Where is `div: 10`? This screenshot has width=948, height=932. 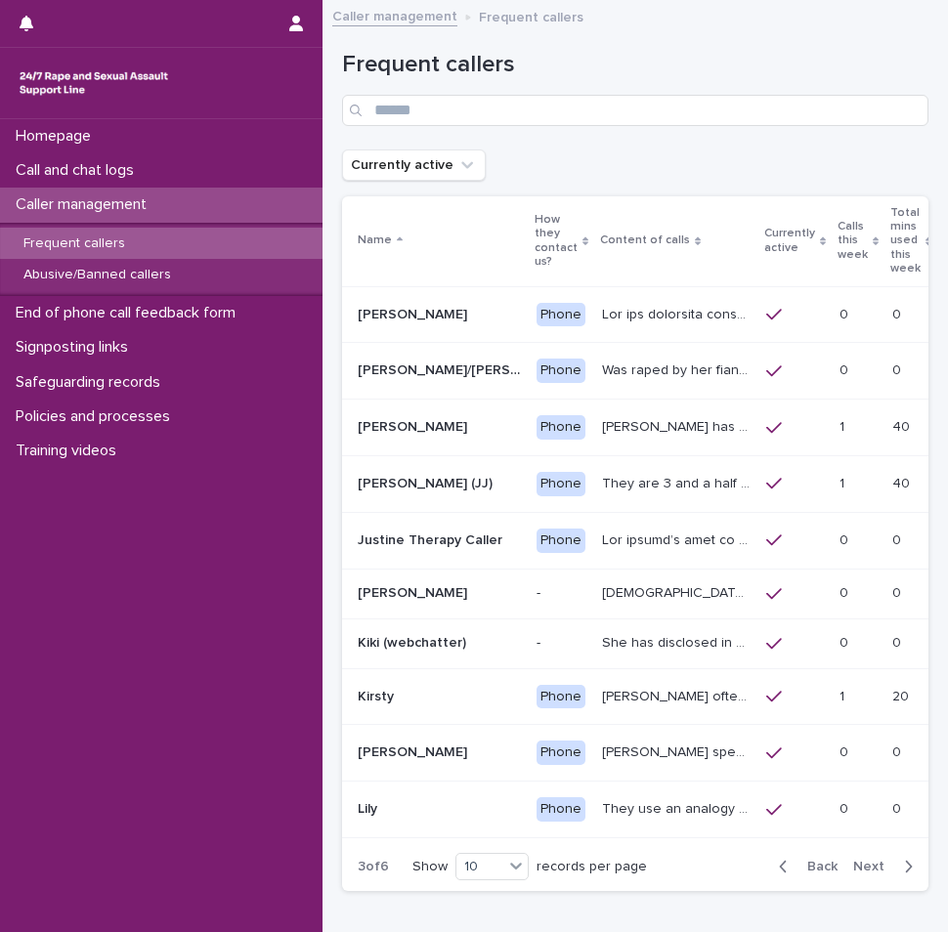 div: 10 is located at coordinates (480, 866).